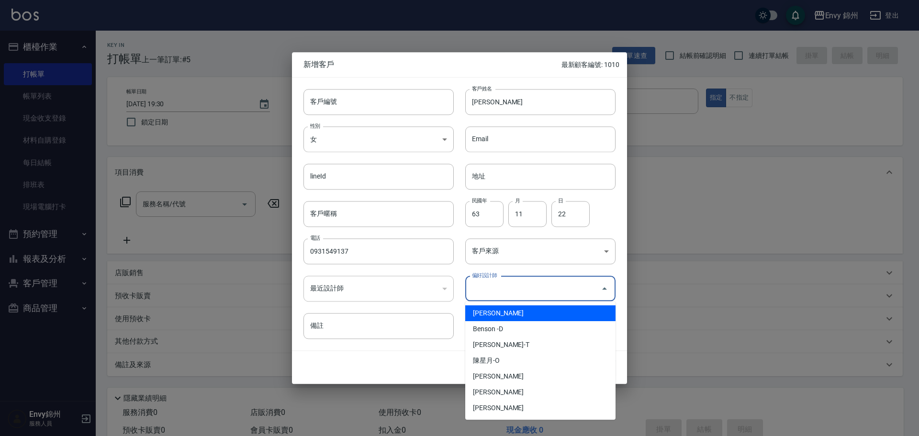  Describe the element at coordinates (540, 360) in the screenshot. I see `li: 陳星月-O` at that location.